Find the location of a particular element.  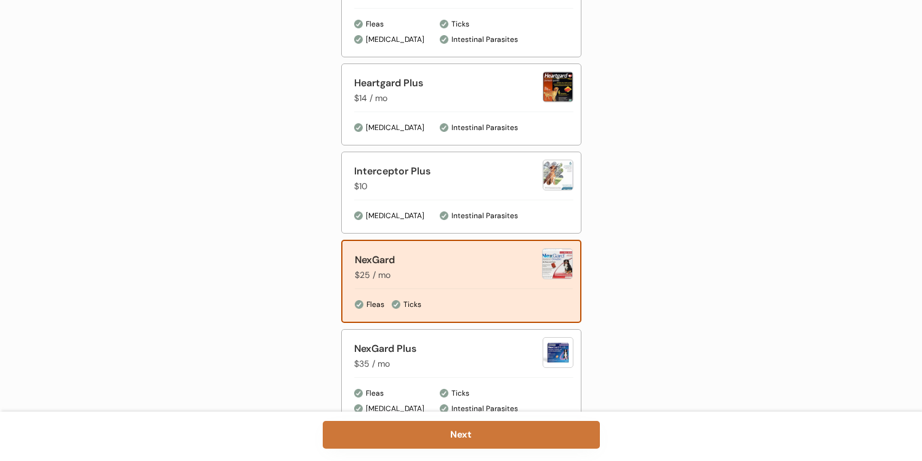

div: $10 is located at coordinates (369, 186).